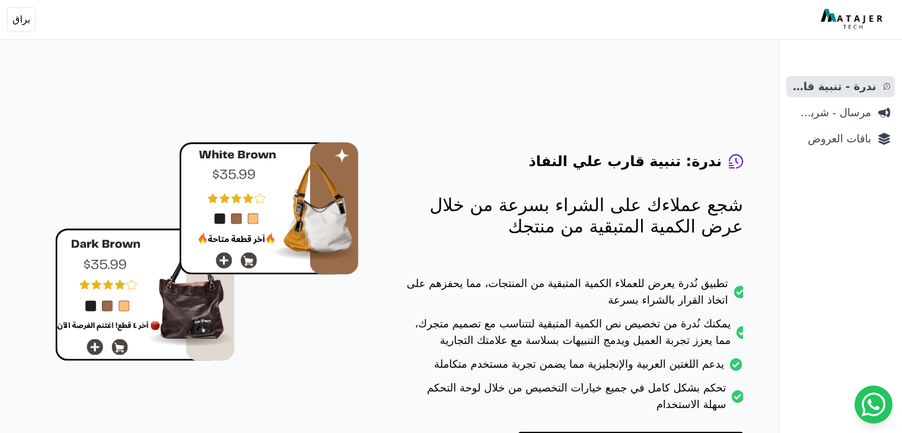 This screenshot has height=433, width=902. Describe the element at coordinates (207, 251) in the screenshot. I see `img: hero` at that location.